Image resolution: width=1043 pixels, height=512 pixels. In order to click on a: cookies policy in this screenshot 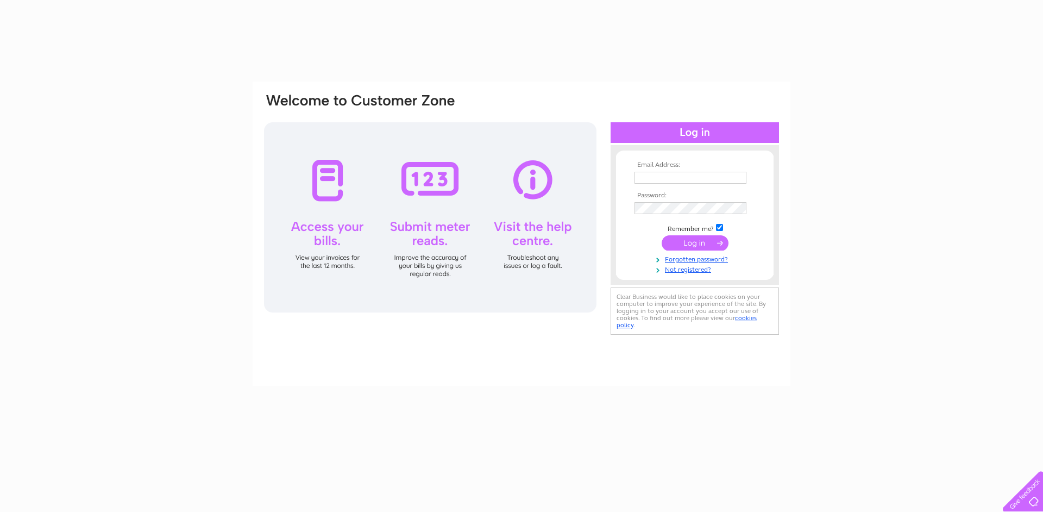, I will do `click(687, 321)`.